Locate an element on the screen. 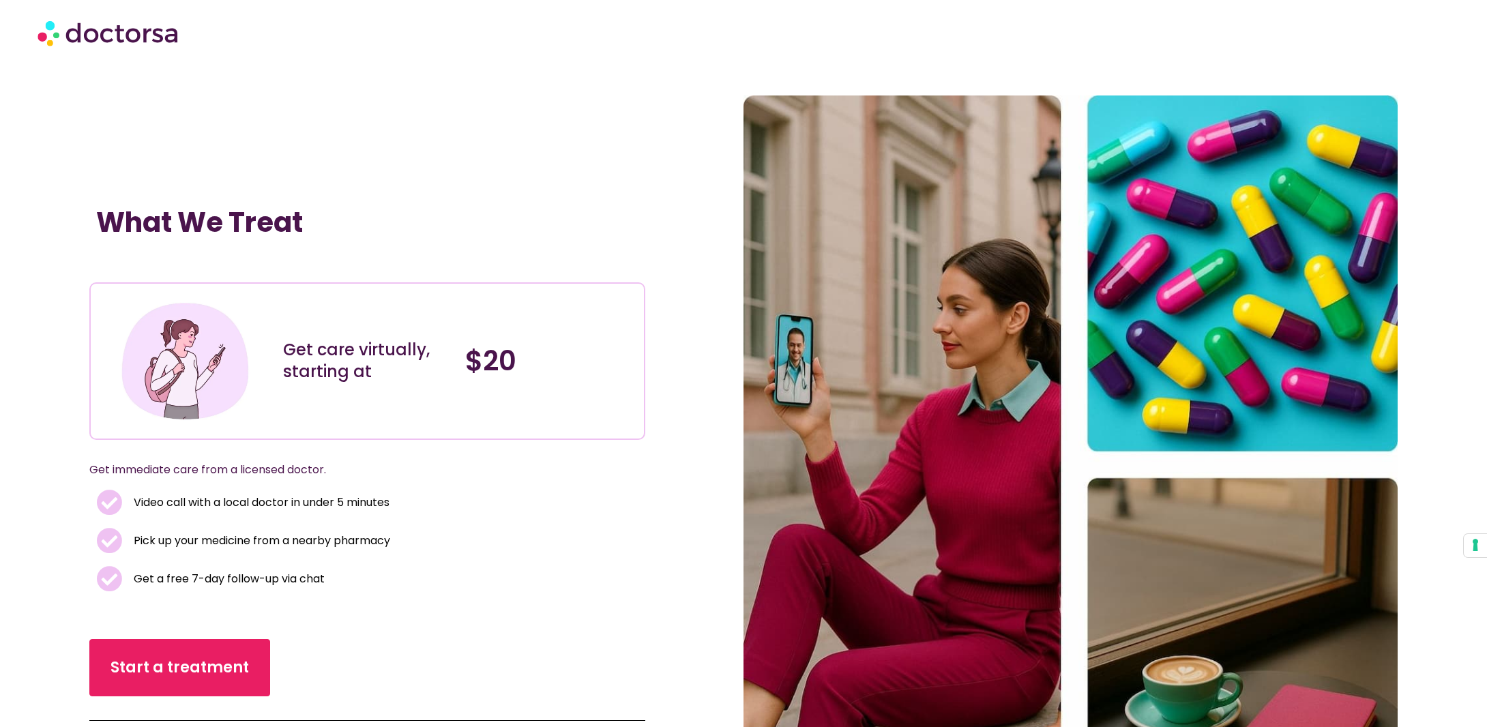 Image resolution: width=1487 pixels, height=727 pixels. div: Get care virtually, starting at is located at coordinates (367, 361).